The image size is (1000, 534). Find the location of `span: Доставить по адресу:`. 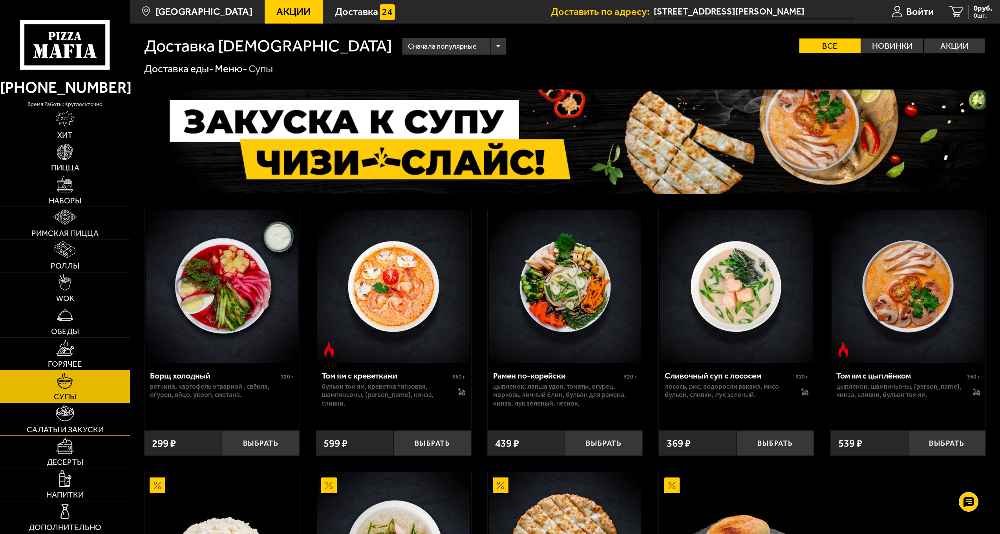

span: Доставить по адресу: is located at coordinates (602, 11).